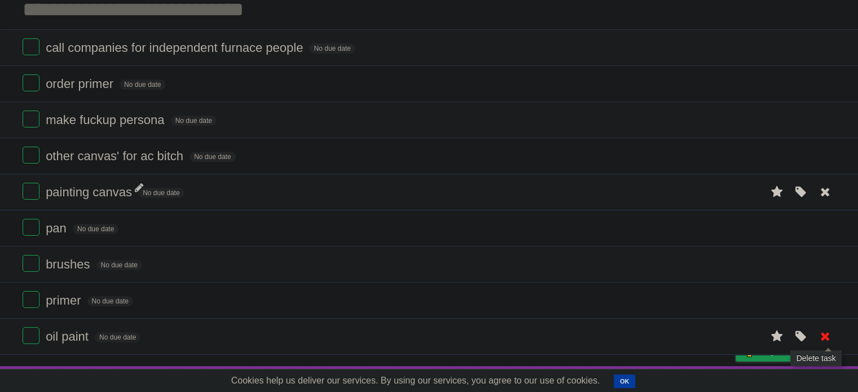 This screenshot has height=392, width=858. Describe the element at coordinates (81, 84) in the screenshot. I see `span: order primer` at that location.